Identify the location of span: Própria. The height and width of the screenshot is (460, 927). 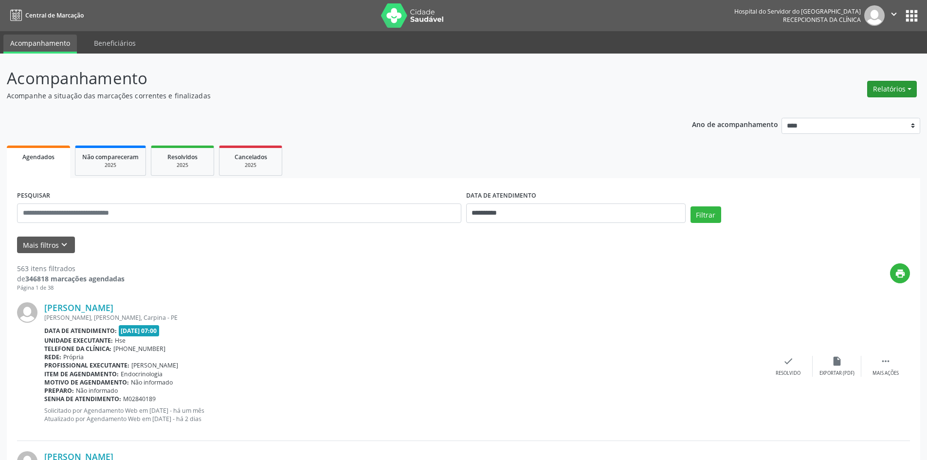
(73, 357).